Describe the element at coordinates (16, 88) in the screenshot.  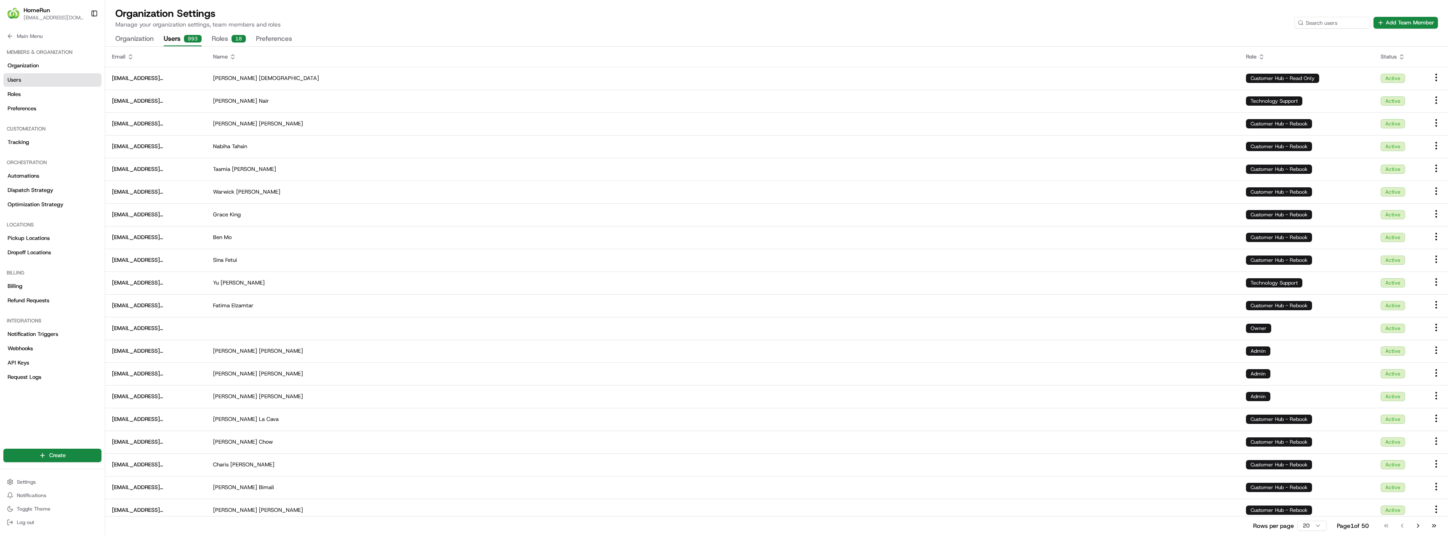
I see `img: 1736555255976-a54dd68f-1ca7-489b-9aae-adbdc363a1c4` at that location.